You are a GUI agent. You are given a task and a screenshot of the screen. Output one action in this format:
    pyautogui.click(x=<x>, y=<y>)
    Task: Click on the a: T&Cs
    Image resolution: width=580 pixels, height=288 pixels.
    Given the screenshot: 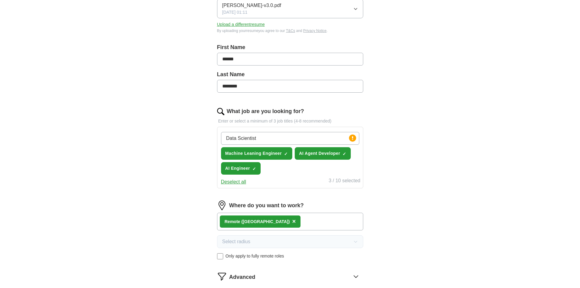 What is the action you would take?
    pyautogui.click(x=291, y=31)
    